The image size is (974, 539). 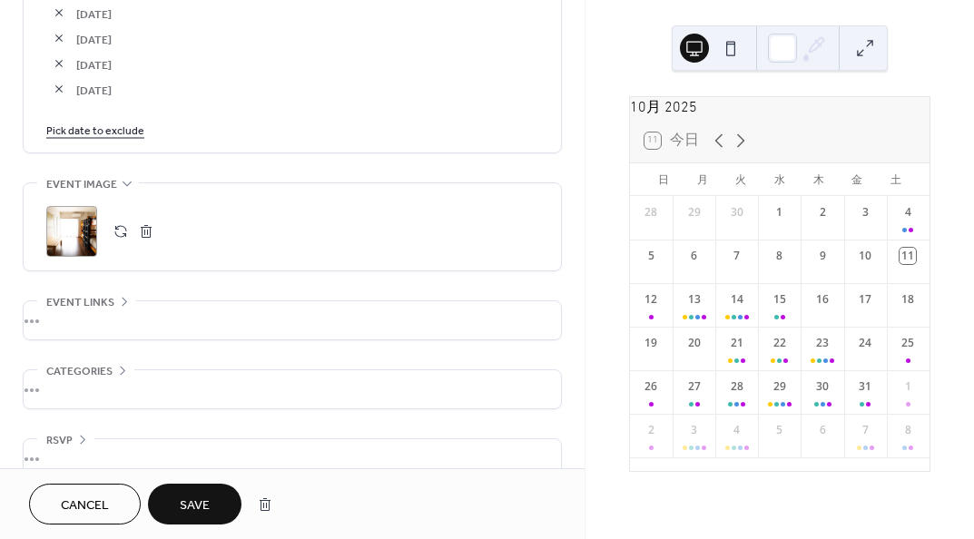 What do you see at coordinates (651, 387) in the screenshot?
I see `div: 26` at bounding box center [651, 387].